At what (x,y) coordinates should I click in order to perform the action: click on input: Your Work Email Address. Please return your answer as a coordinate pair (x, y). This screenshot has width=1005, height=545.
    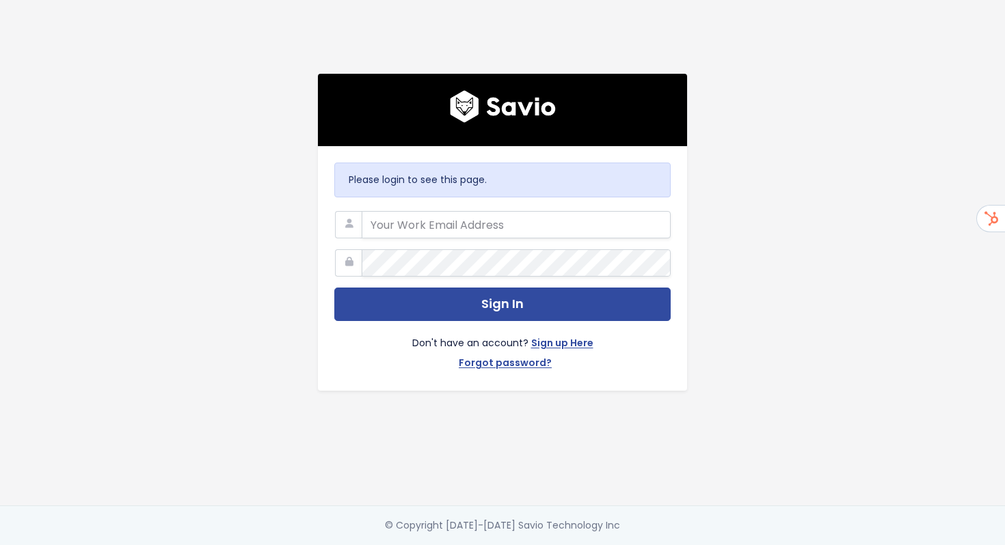
    Looking at the image, I should click on (516, 225).